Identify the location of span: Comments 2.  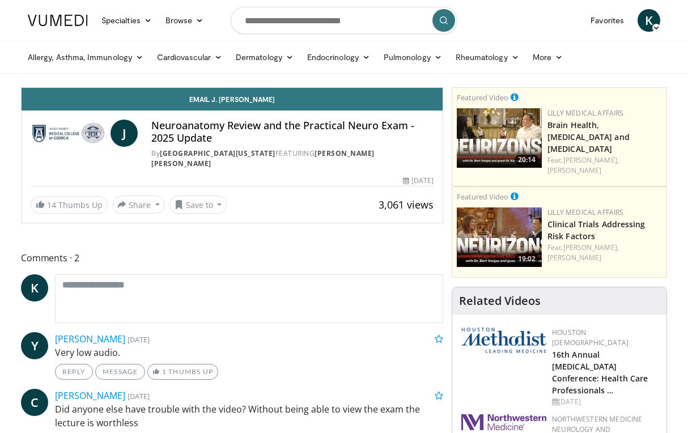
(232, 258).